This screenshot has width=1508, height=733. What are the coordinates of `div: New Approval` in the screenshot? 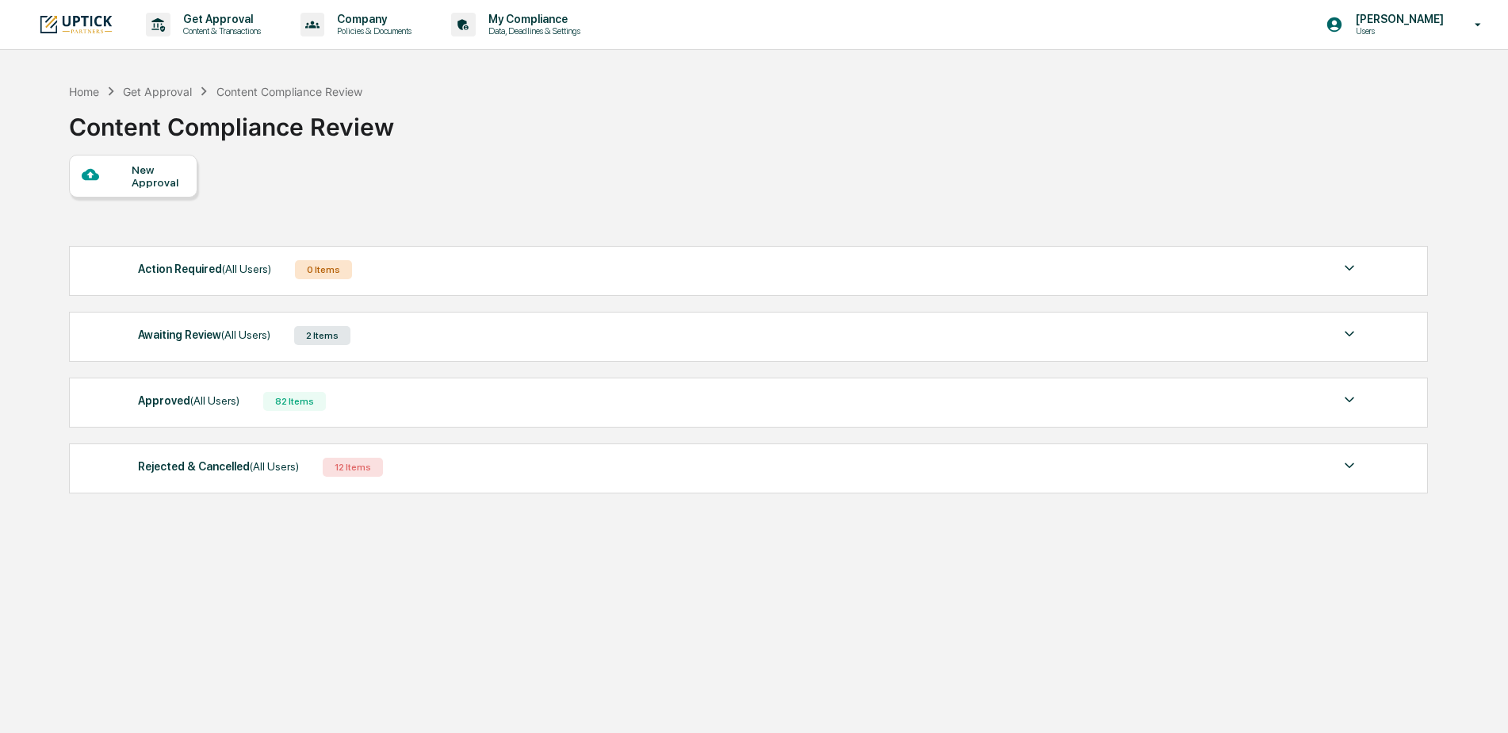 It's located at (158, 176).